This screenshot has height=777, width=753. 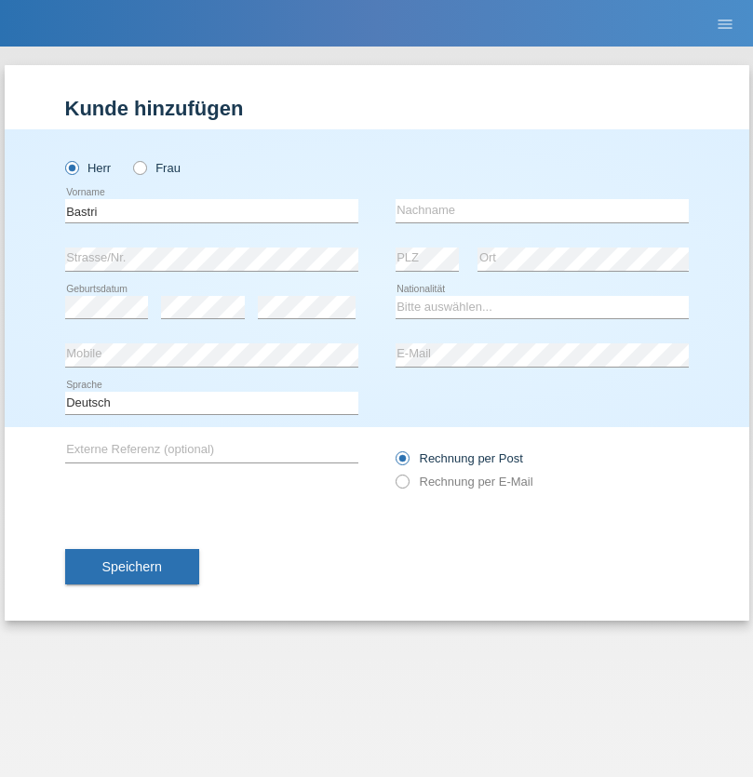 I want to click on input: Herr, so click(x=71, y=167).